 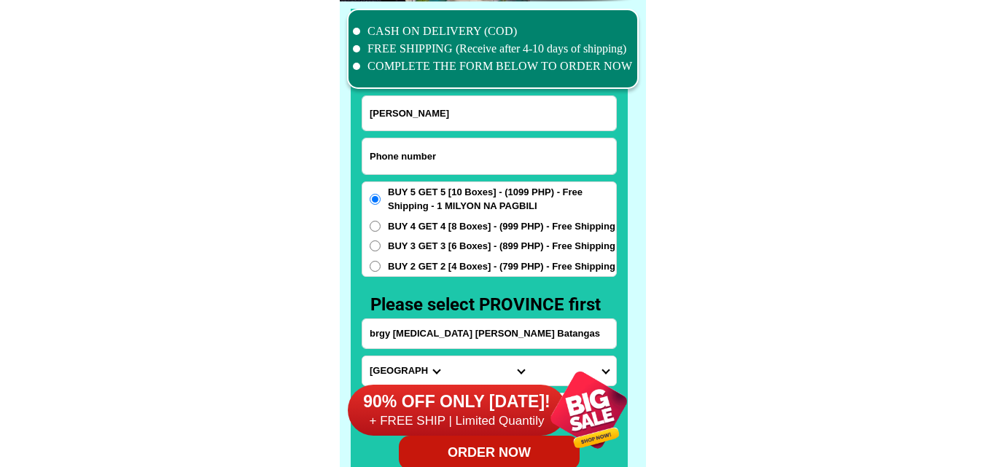 I want to click on span: BUY 2 GET 2 [4 Boxes] - (799 PHP) - Free Shipping, so click(x=502, y=267).